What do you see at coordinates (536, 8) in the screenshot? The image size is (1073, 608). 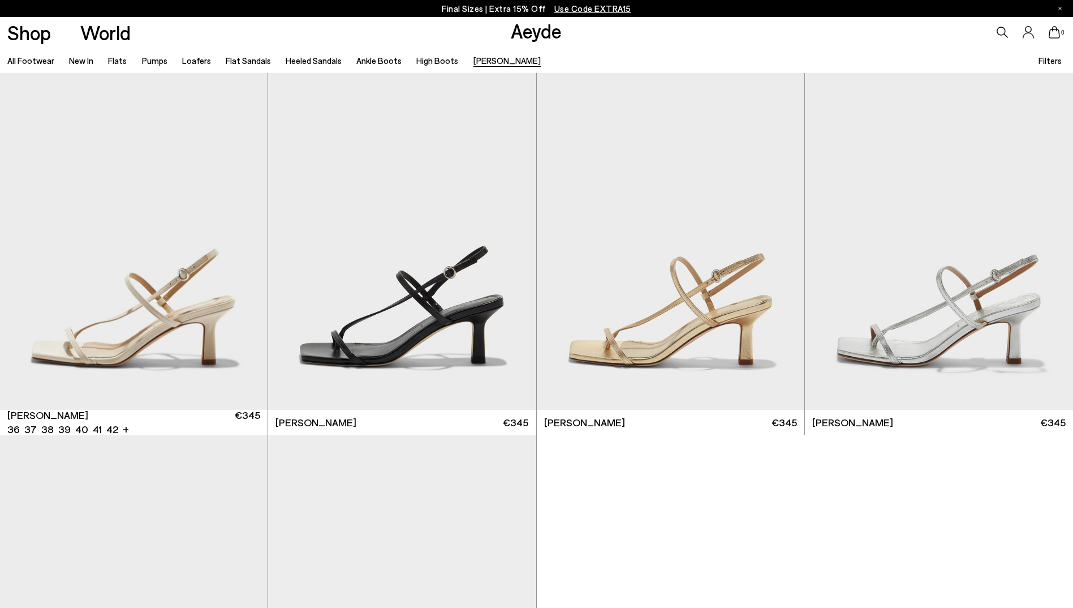 I see `p: Final Sizes | Extra 15% Off` at bounding box center [536, 8].